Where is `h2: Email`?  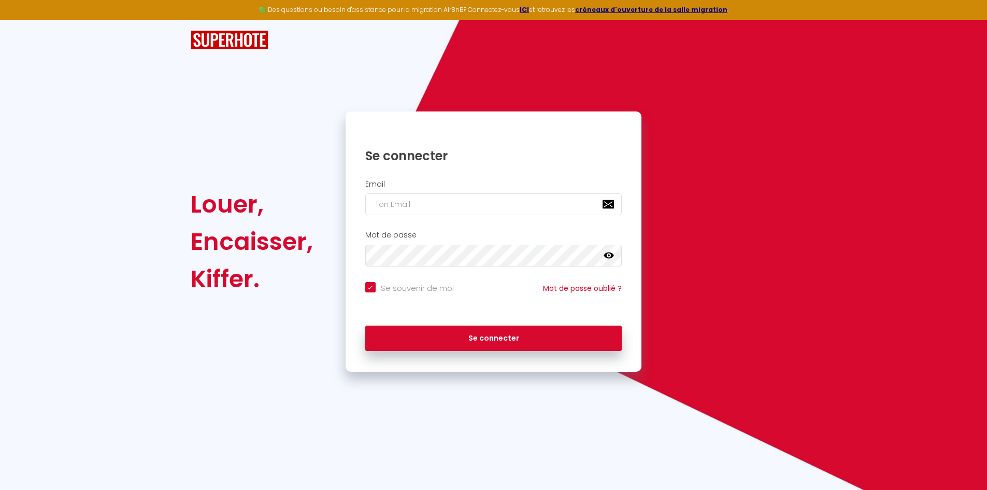 h2: Email is located at coordinates (494, 184).